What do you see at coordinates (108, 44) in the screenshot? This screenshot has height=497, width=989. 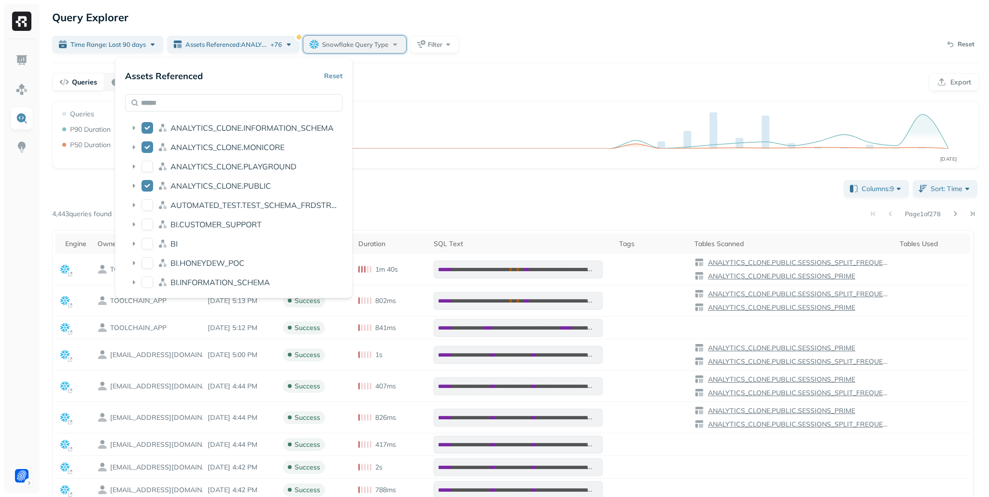 I see `span: Time Range: Last 90 days` at bounding box center [108, 44].